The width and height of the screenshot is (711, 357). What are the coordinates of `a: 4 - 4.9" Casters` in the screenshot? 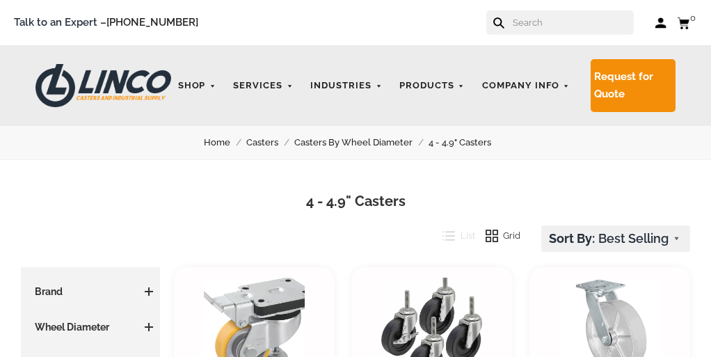 It's located at (467, 143).